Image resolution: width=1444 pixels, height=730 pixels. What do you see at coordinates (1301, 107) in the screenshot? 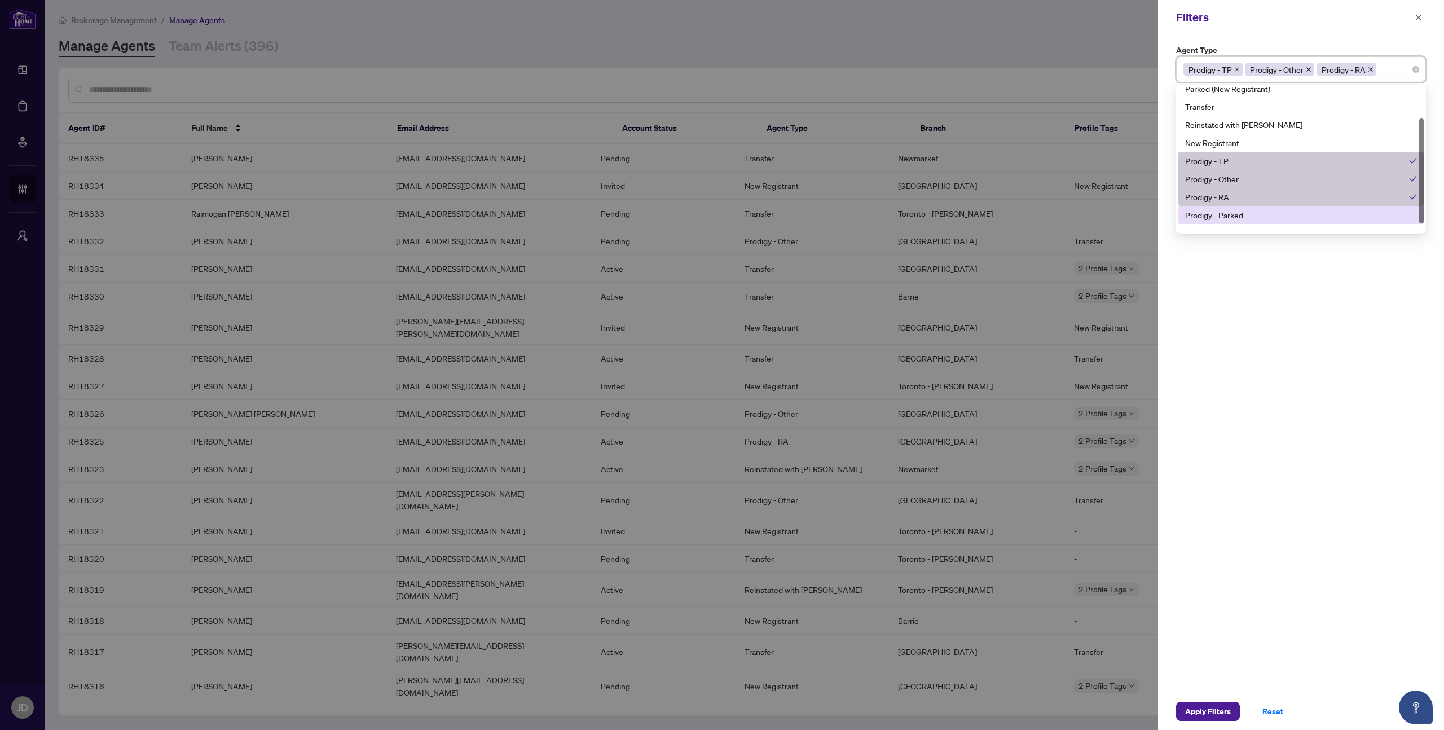
I see `div: Transfer` at bounding box center [1301, 107].